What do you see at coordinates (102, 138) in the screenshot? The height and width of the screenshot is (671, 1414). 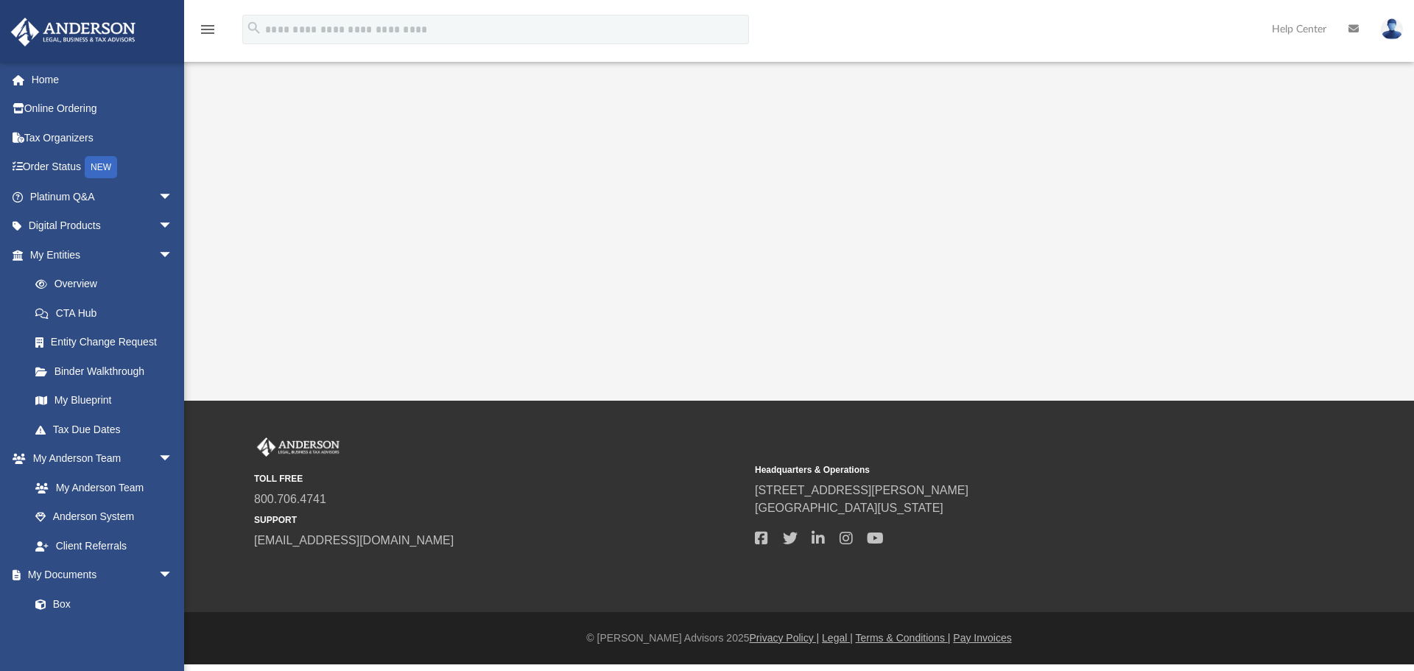 I see `a: Tax Organizers` at bounding box center [102, 138].